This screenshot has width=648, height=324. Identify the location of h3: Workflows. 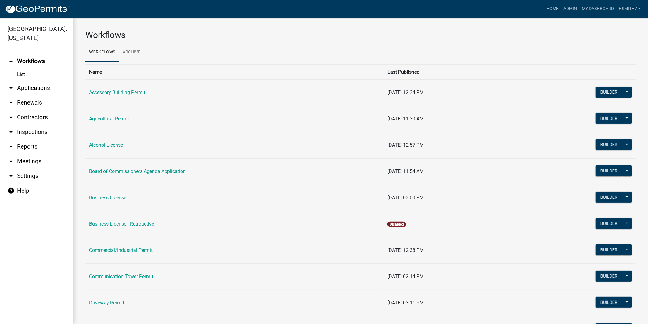
(361, 35).